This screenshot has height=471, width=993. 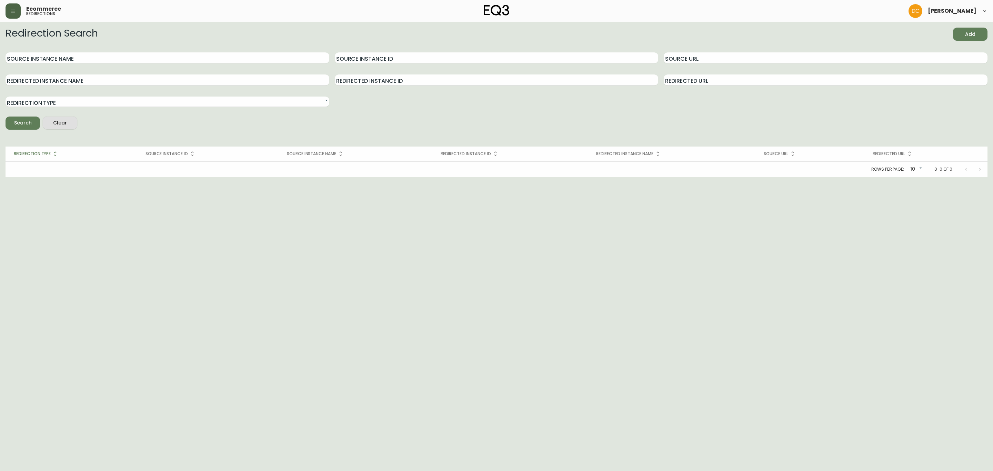 What do you see at coordinates (629, 154) in the screenshot?
I see `span: Redirected Instance Name` at bounding box center [629, 154].